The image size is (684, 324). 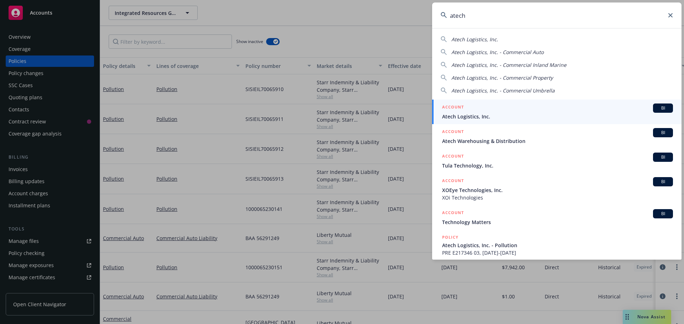 What do you see at coordinates (497, 52) in the screenshot?
I see `span: Atech Logistics, Inc. - Commercial Auto` at bounding box center [497, 52].